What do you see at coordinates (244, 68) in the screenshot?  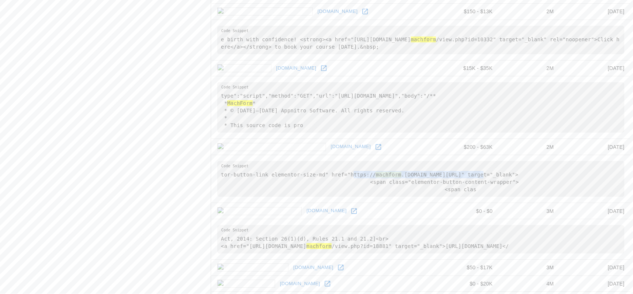 I see `img: lcthc.com icon` at bounding box center [244, 68].